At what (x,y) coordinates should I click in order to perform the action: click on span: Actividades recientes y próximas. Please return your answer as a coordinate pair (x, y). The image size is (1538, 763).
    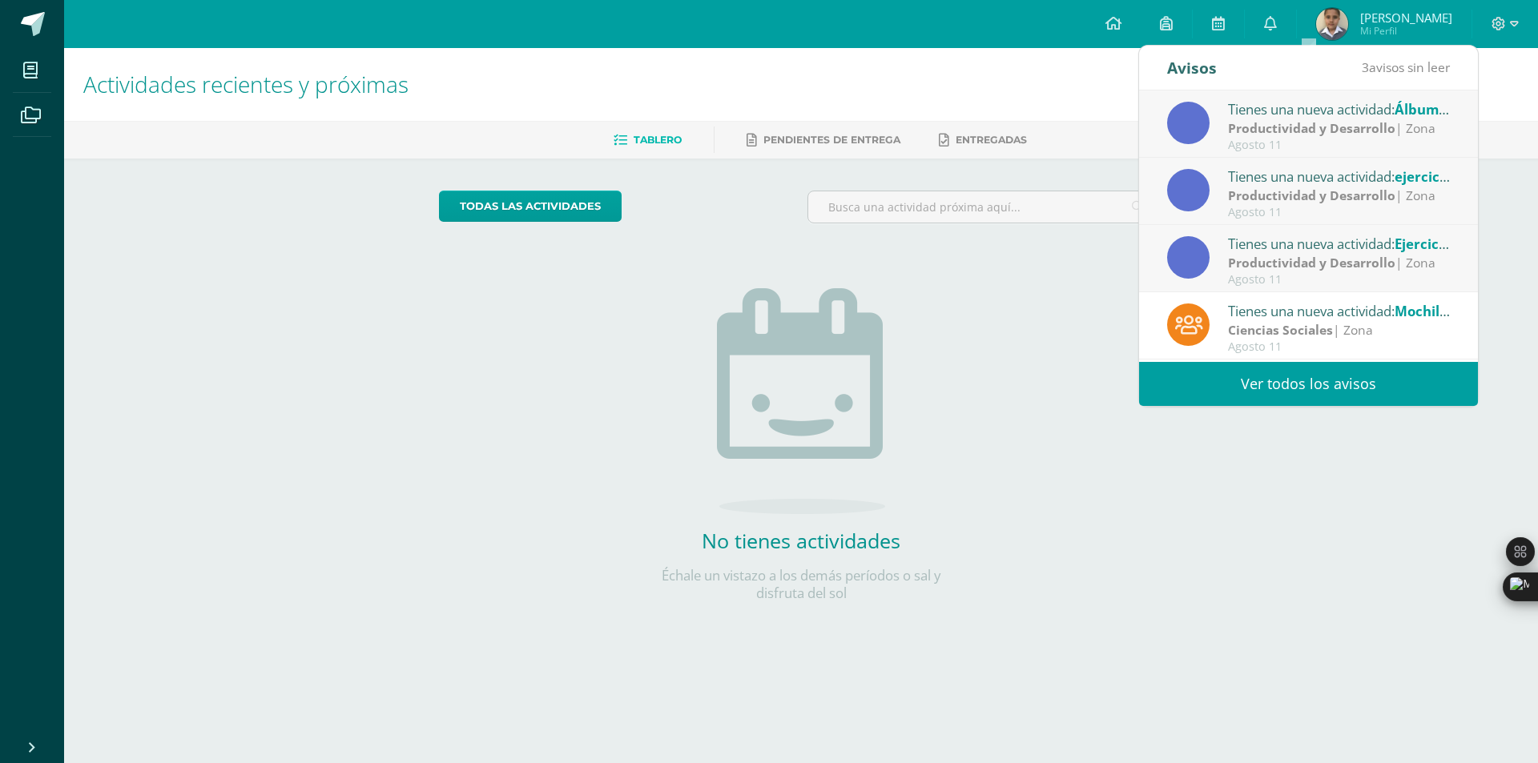
    Looking at the image, I should click on (246, 84).